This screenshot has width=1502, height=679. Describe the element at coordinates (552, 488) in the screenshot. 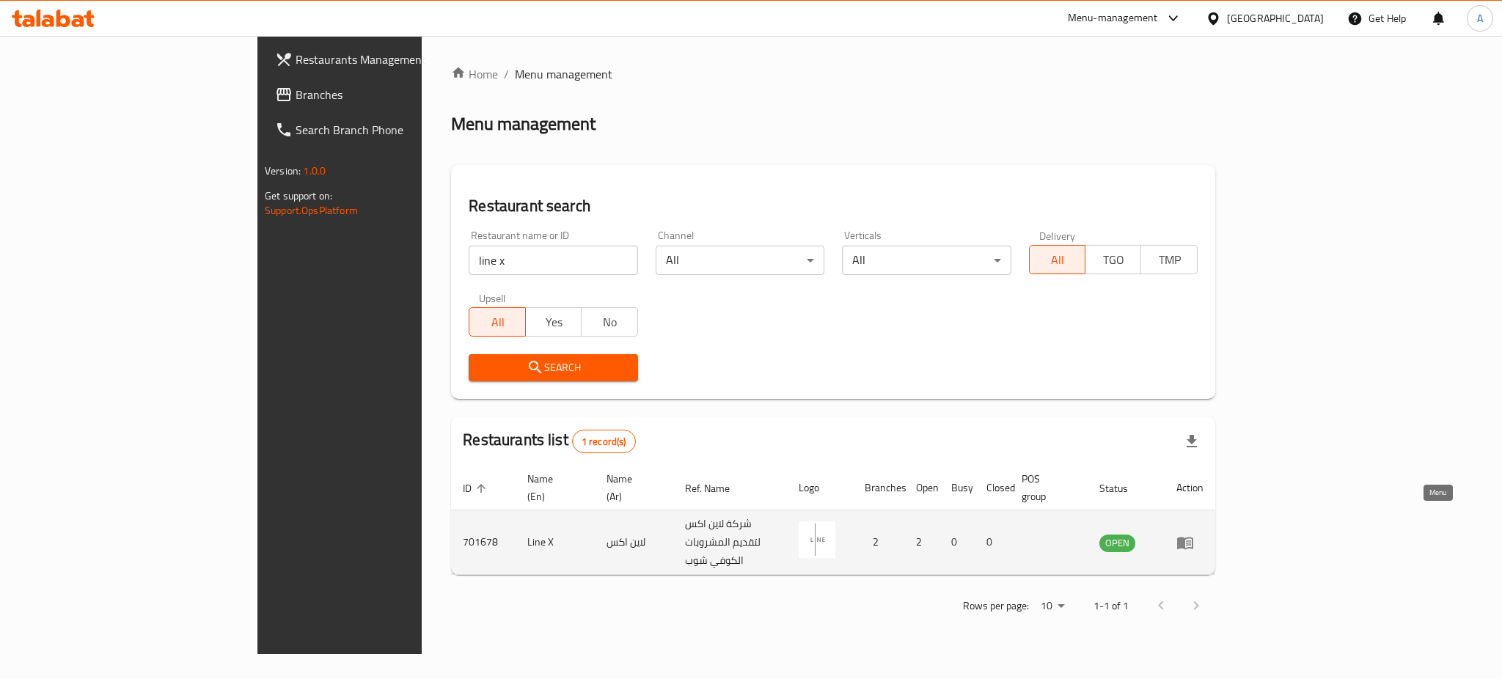

I see `span: Name (En)` at that location.